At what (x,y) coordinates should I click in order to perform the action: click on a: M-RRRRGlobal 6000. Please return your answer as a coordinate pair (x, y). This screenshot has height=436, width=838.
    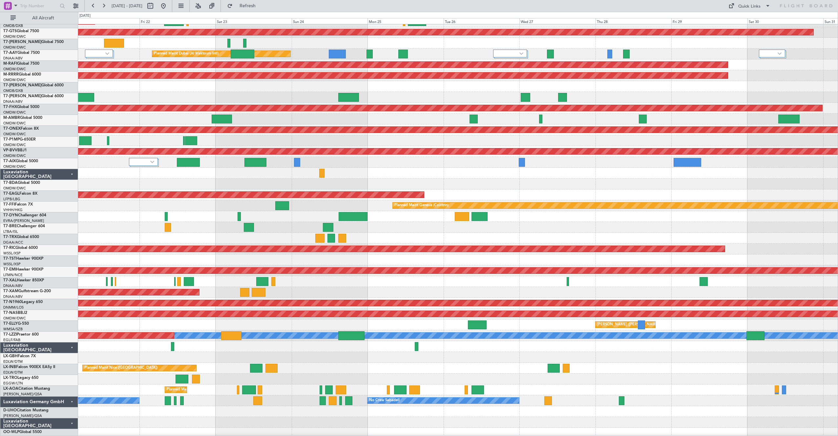
    Looking at the image, I should click on (22, 75).